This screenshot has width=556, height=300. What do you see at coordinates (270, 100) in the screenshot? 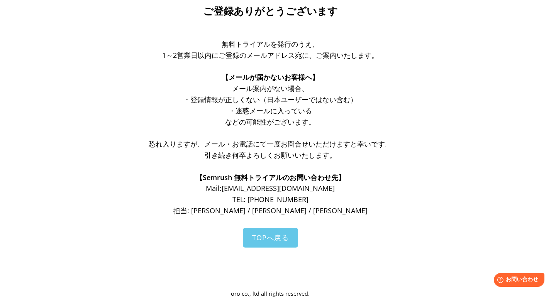
I see `span: ・登録情報が正しくない（日本ユーザーではない含む）` at bounding box center [270, 100].